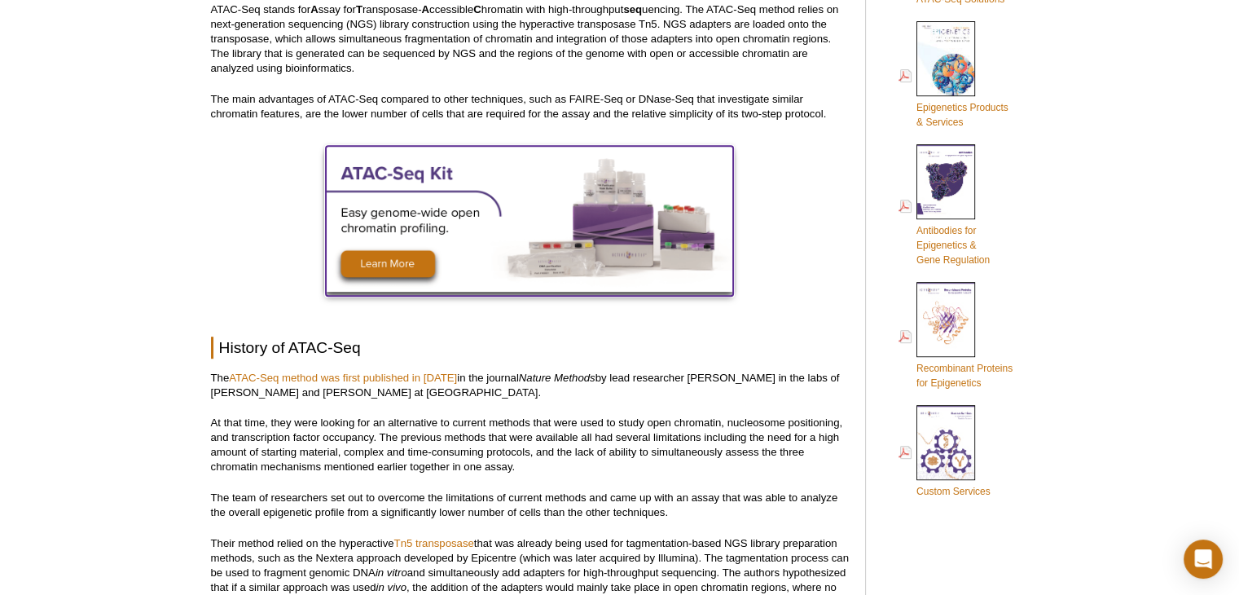 The width and height of the screenshot is (1239, 595). I want to click on p: The team of researchers set out to overcome the limitations of current methods and came up with a..., so click(530, 505).